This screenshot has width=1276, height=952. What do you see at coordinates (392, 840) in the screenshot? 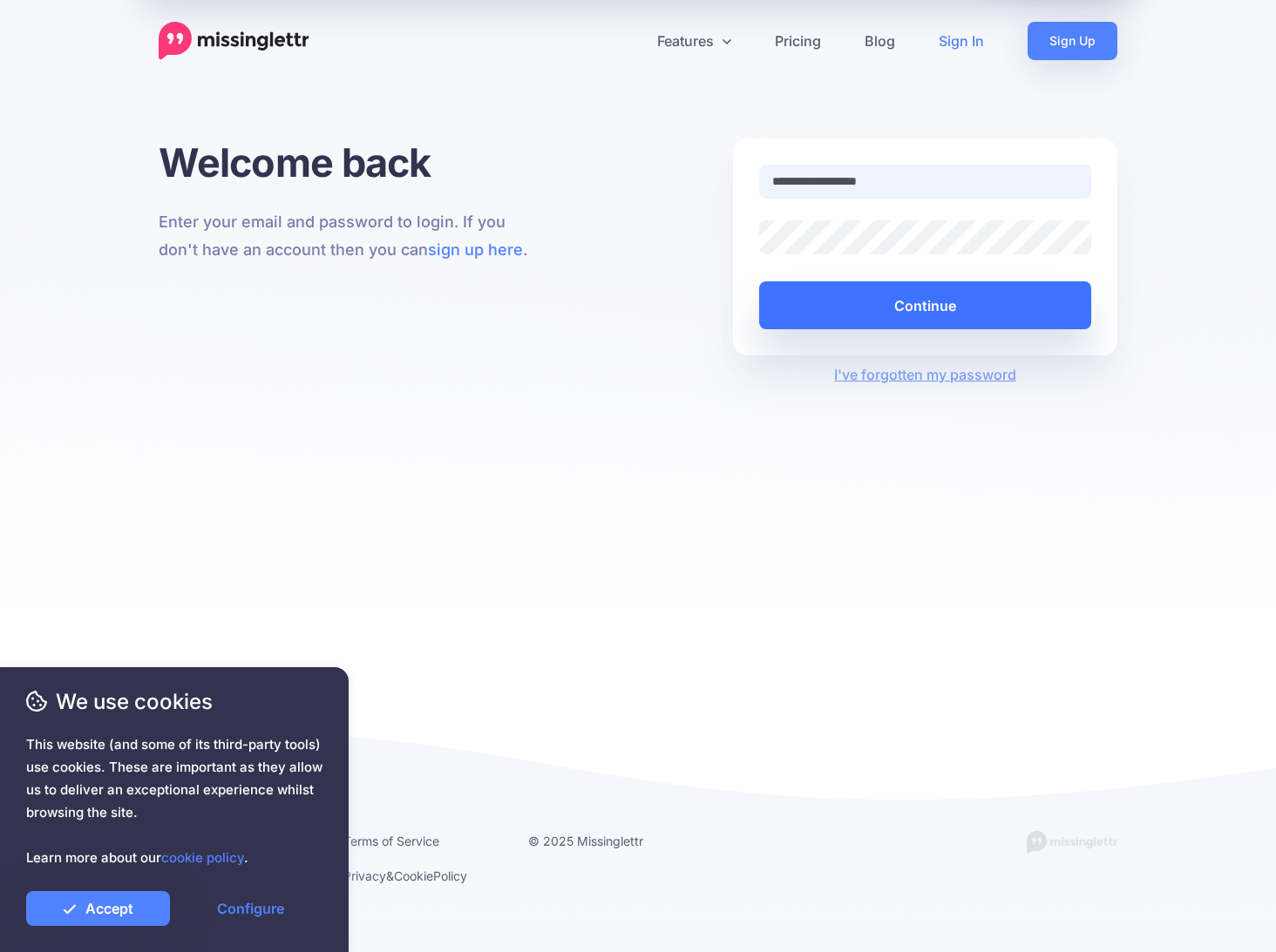
I see `a: Terms of Service` at bounding box center [392, 840].